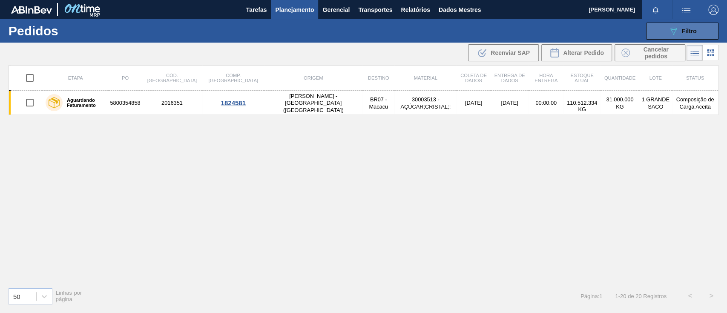  Describe the element at coordinates (460, 10) in the screenshot. I see `font: Dados Mestres` at that location.